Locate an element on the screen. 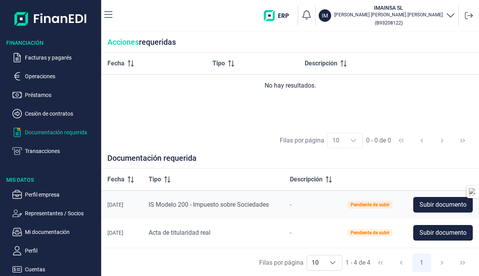 This screenshot has width=479, height=276. span: Acciones is located at coordinates (123, 42).